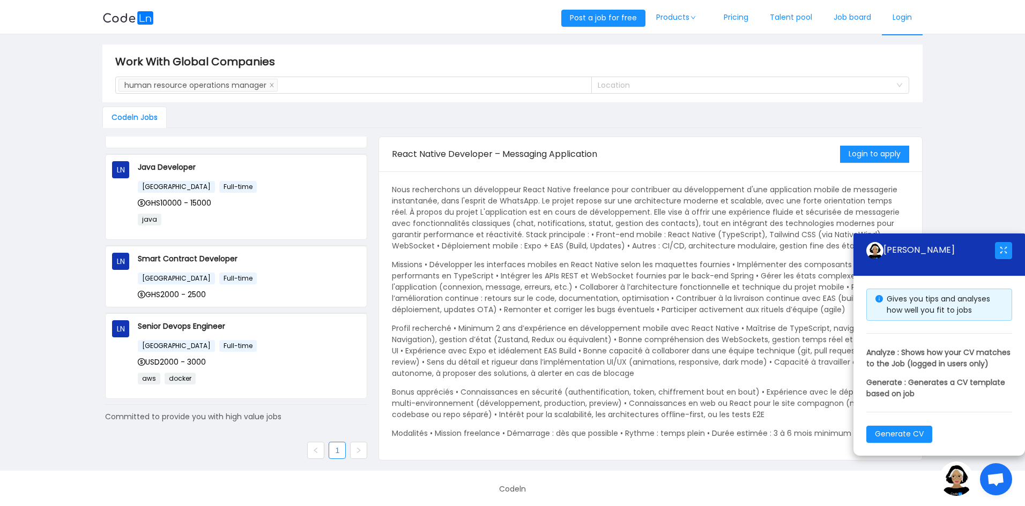 This screenshot has height=506, width=1025. Describe the element at coordinates (249, 259) in the screenshot. I see `p: Smart Contract Developer` at that location.